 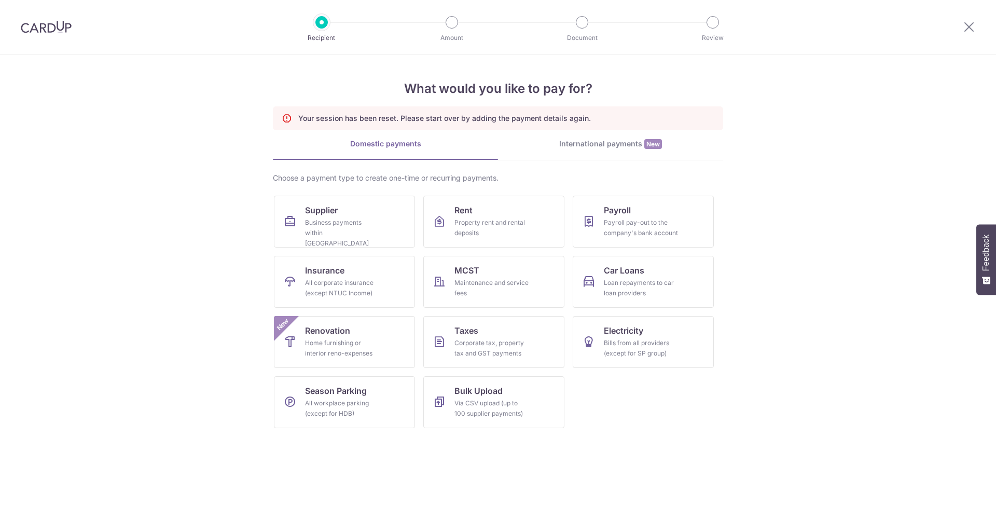 What do you see at coordinates (322, 38) in the screenshot?
I see `p: Recipient` at bounding box center [322, 38].